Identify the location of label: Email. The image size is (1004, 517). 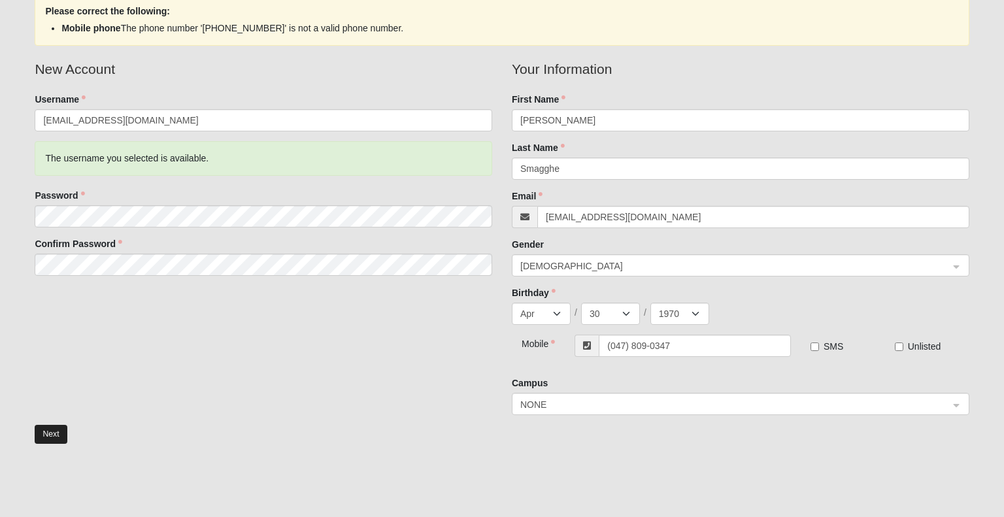
(527, 196).